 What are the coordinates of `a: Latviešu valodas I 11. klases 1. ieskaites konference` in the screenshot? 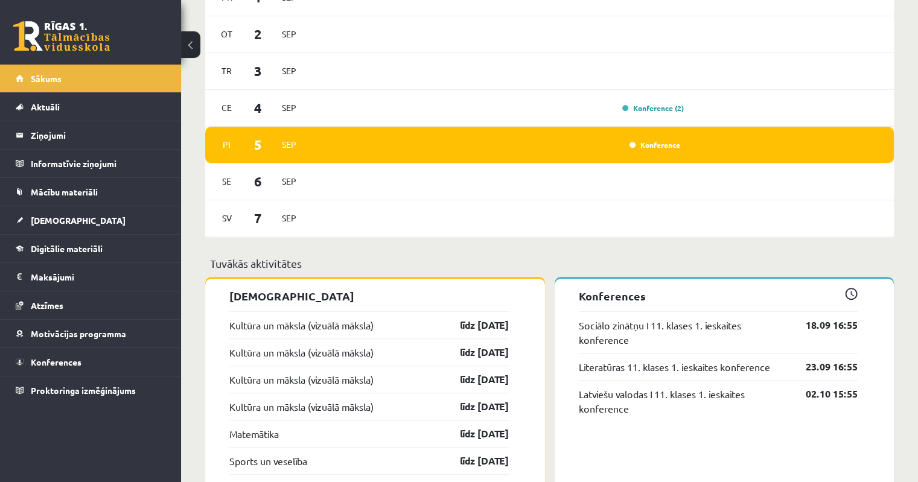 It's located at (683, 401).